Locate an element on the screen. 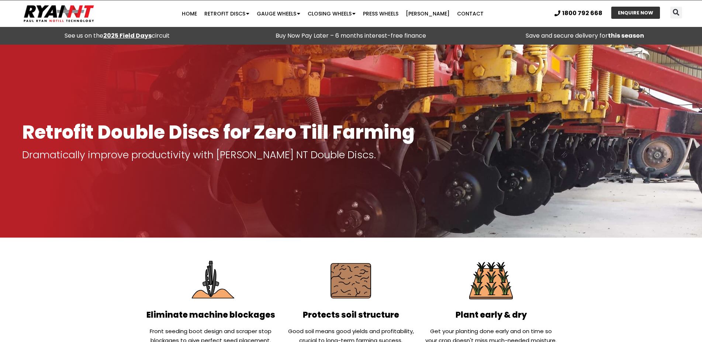  p: Buy Now Pay Later – 6 months interest-free finance is located at coordinates (351, 36).